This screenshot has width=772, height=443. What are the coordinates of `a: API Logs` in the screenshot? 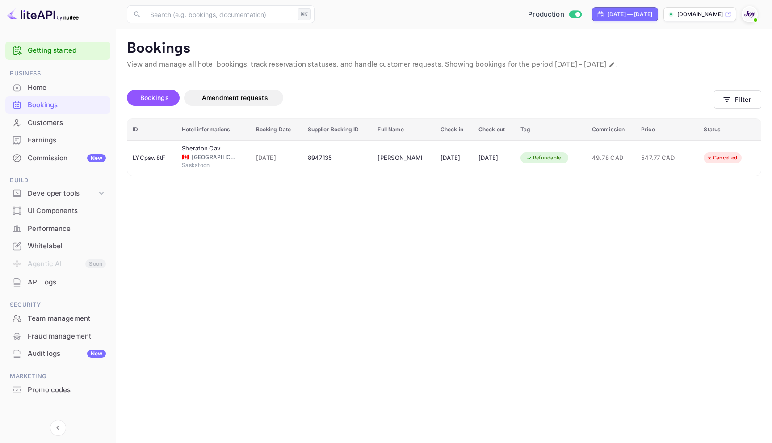 It's located at (58, 282).